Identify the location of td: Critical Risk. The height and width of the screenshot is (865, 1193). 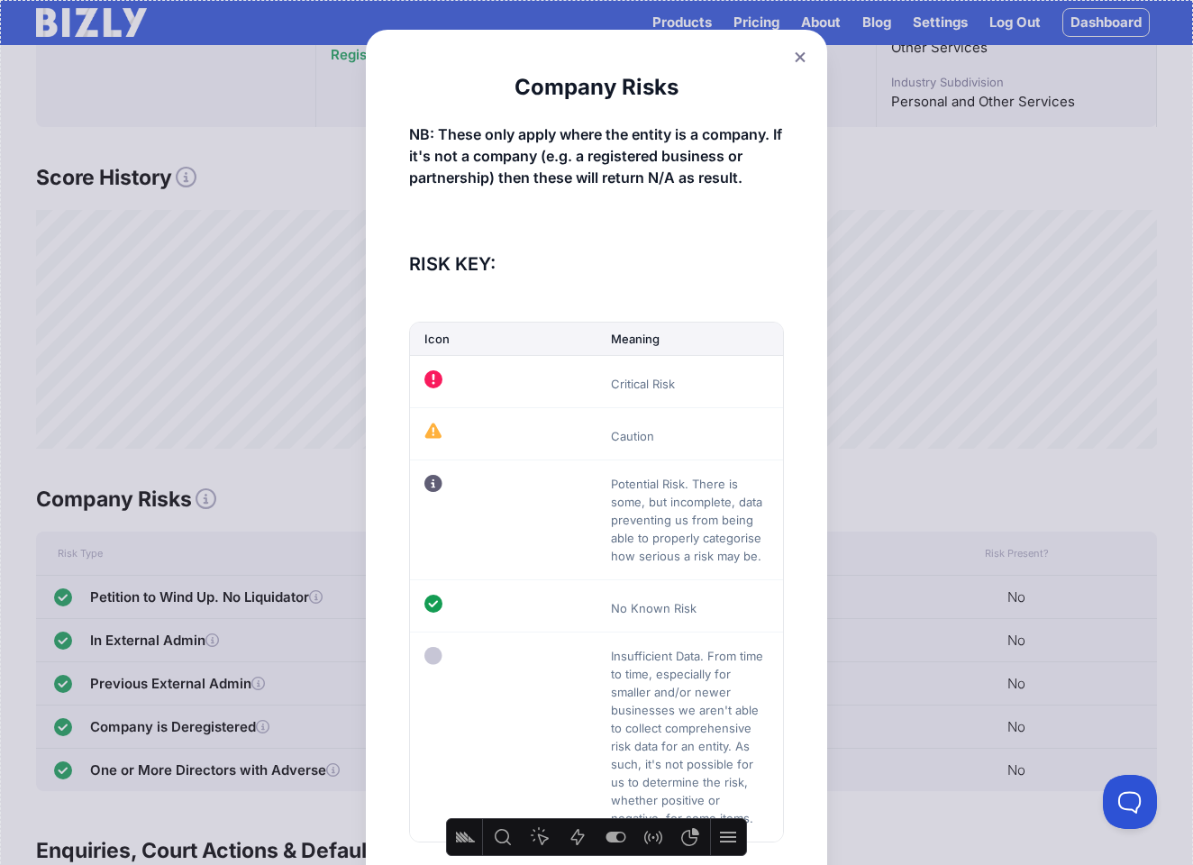
(689, 381).